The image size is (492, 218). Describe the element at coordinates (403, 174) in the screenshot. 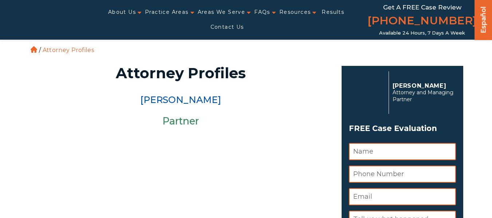

I see `input: Phone Number` at that location.